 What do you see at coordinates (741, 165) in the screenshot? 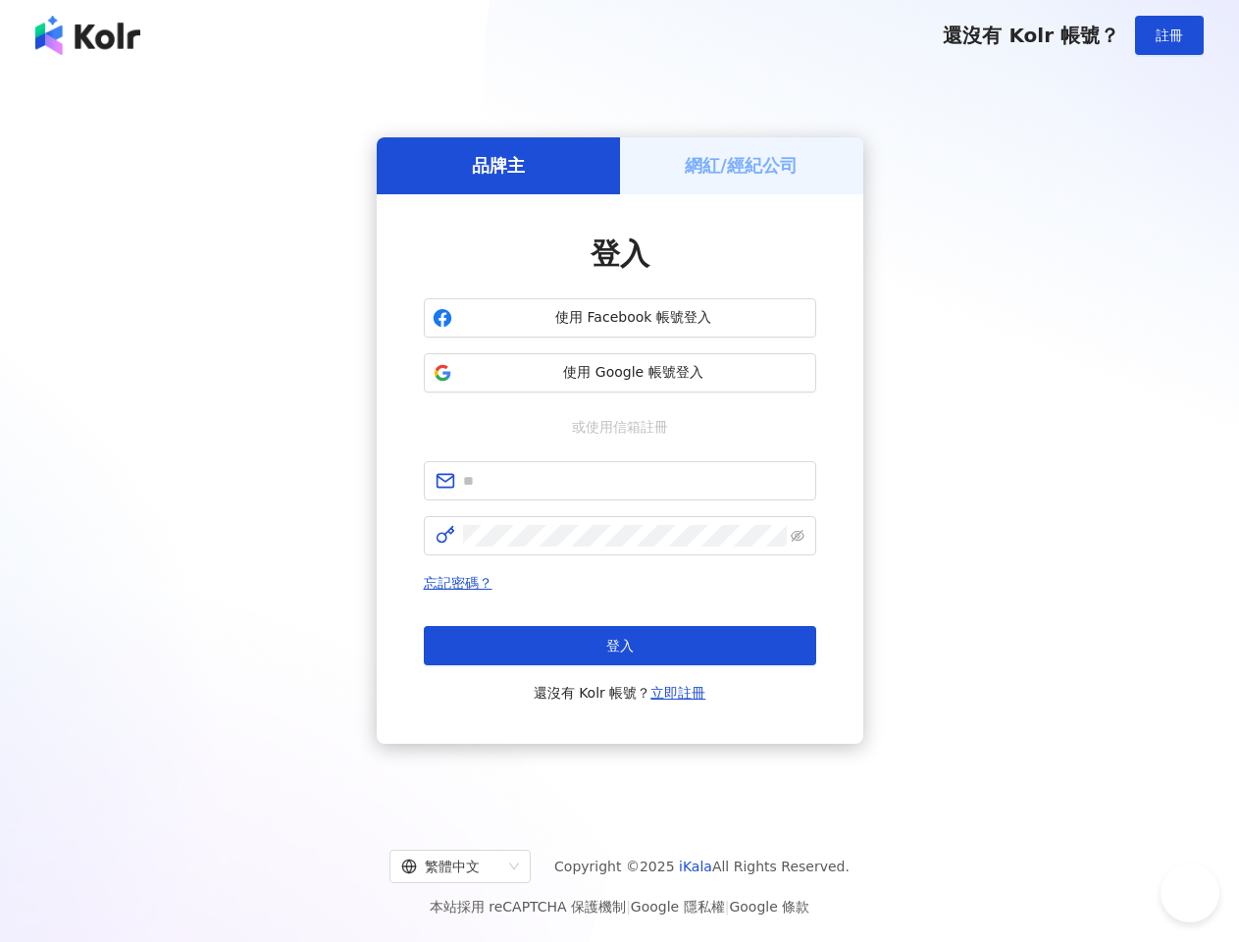
I see `h5: 網紅/經紀公司` at bounding box center [741, 165].